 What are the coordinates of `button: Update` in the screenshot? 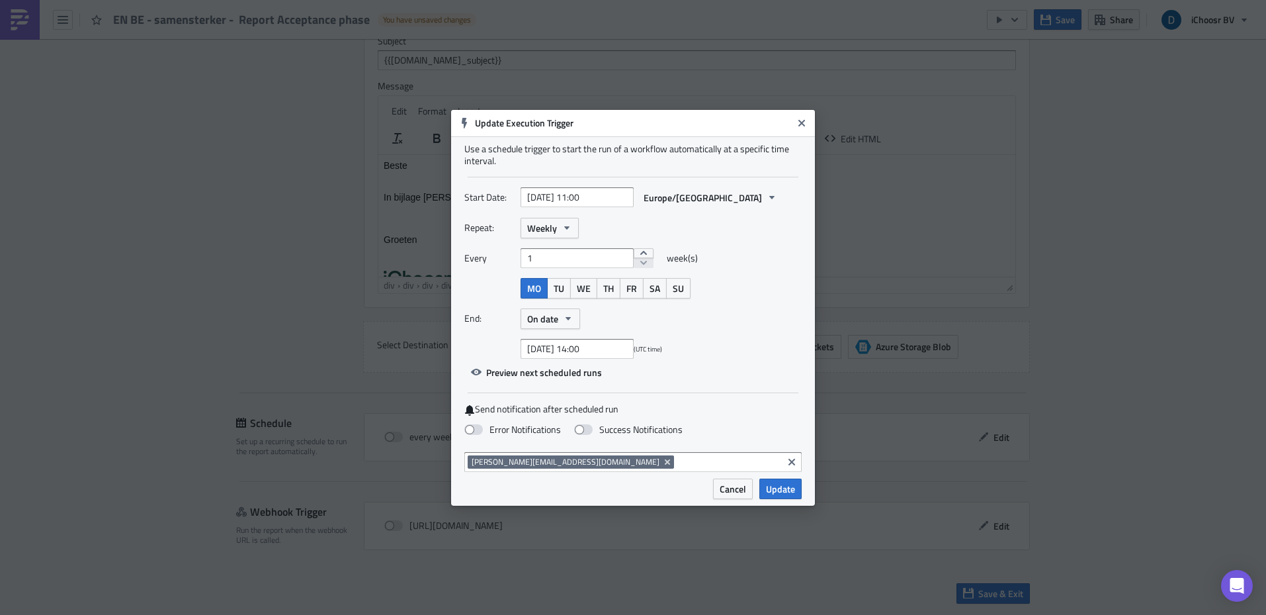 It's located at (781, 488).